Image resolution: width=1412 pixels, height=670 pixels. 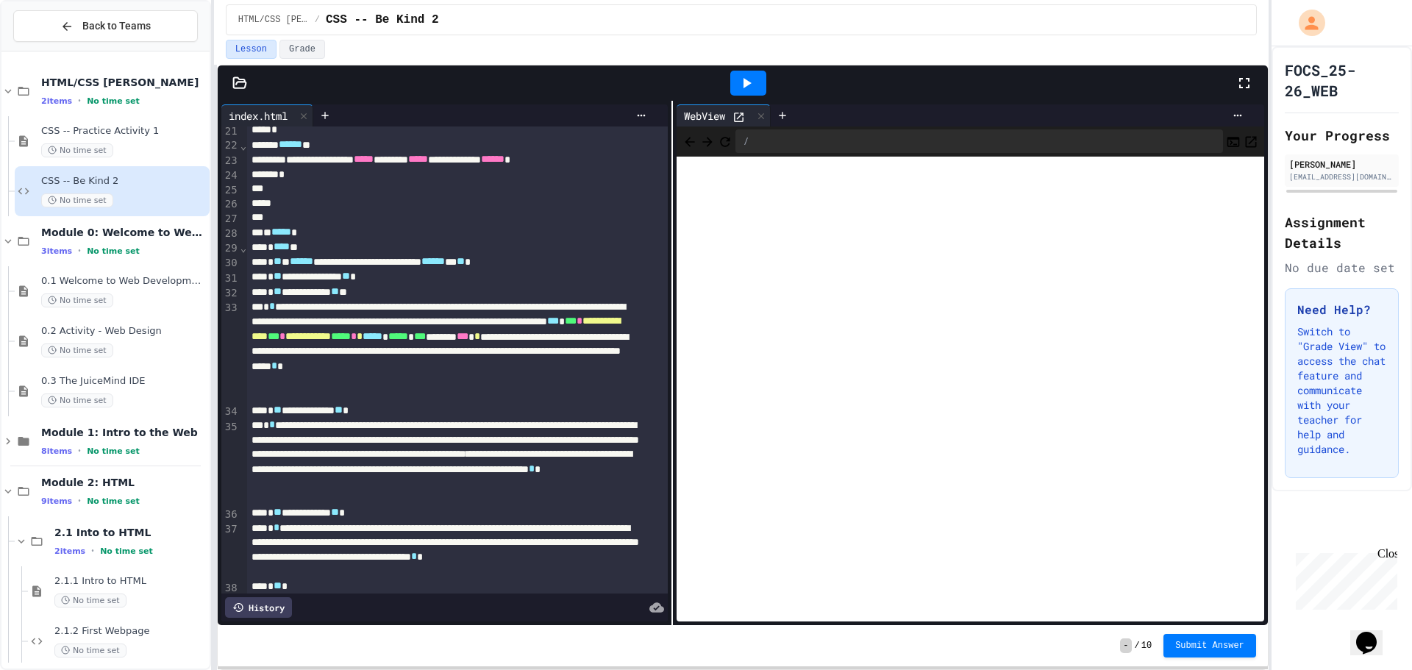 I want to click on span: 0.2 Activity - Web Design, so click(x=124, y=331).